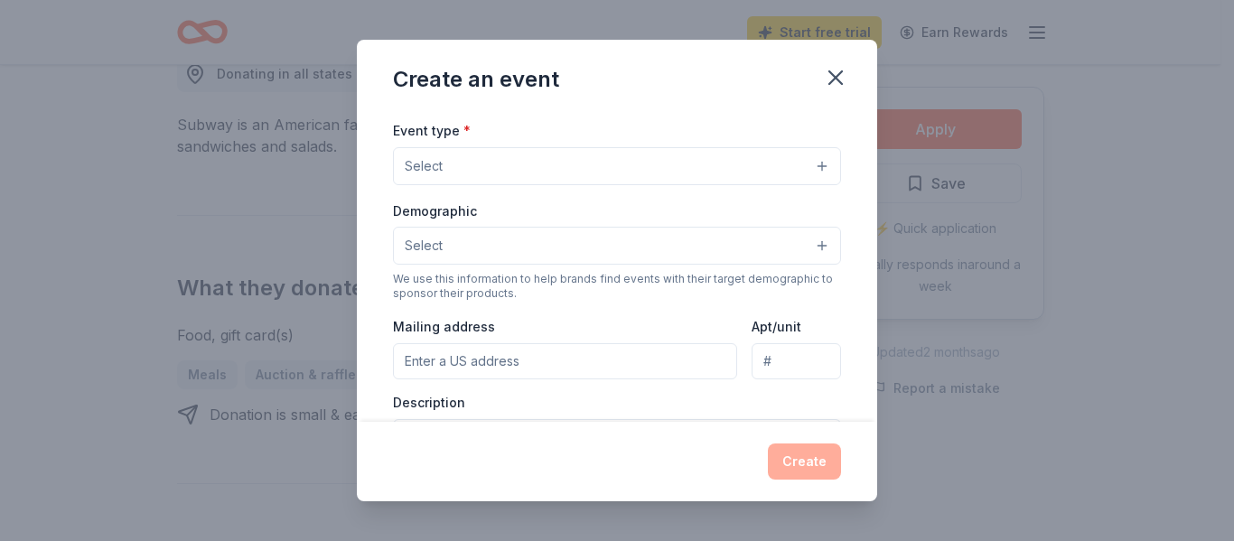 This screenshot has height=541, width=1234. I want to click on label: Demographic, so click(434, 211).